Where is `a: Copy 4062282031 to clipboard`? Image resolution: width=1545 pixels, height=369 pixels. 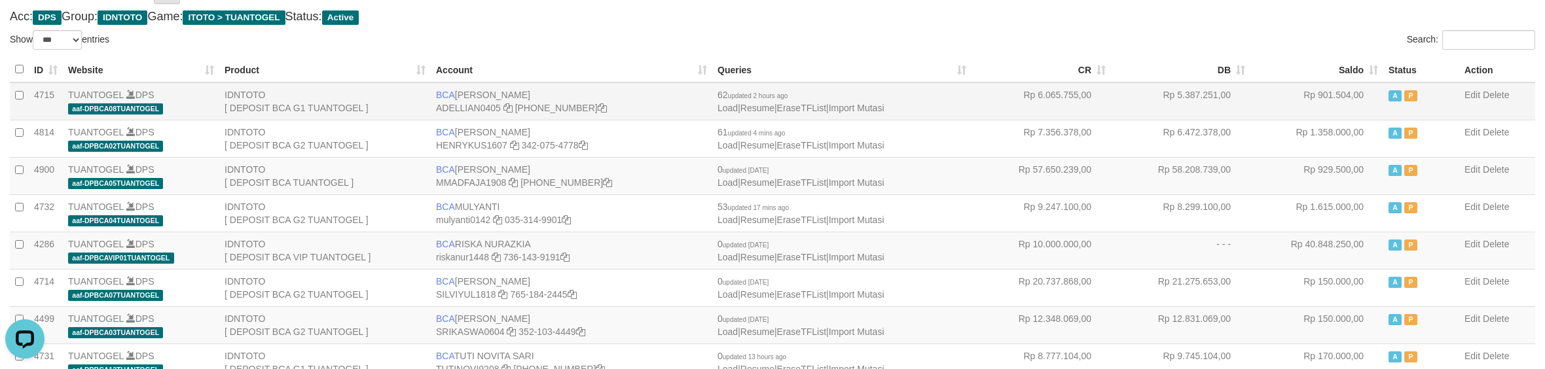
a: Copy 4062282031 to clipboard is located at coordinates (608, 183).